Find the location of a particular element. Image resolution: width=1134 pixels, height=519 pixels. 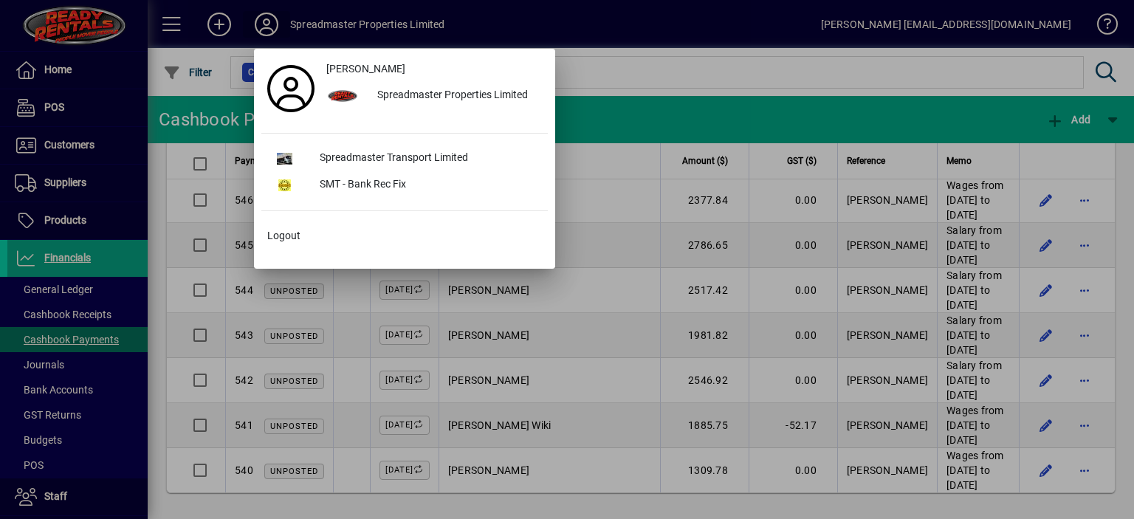

button: SMT - Bank Rec Fix is located at coordinates (405, 185).